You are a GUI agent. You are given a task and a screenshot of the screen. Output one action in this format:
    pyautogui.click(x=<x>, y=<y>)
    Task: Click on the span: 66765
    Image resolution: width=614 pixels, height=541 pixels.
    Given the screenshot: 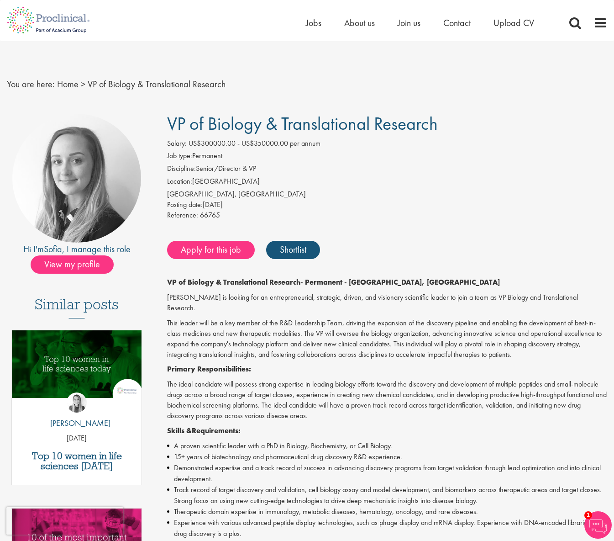 What is the action you would take?
    pyautogui.click(x=210, y=215)
    